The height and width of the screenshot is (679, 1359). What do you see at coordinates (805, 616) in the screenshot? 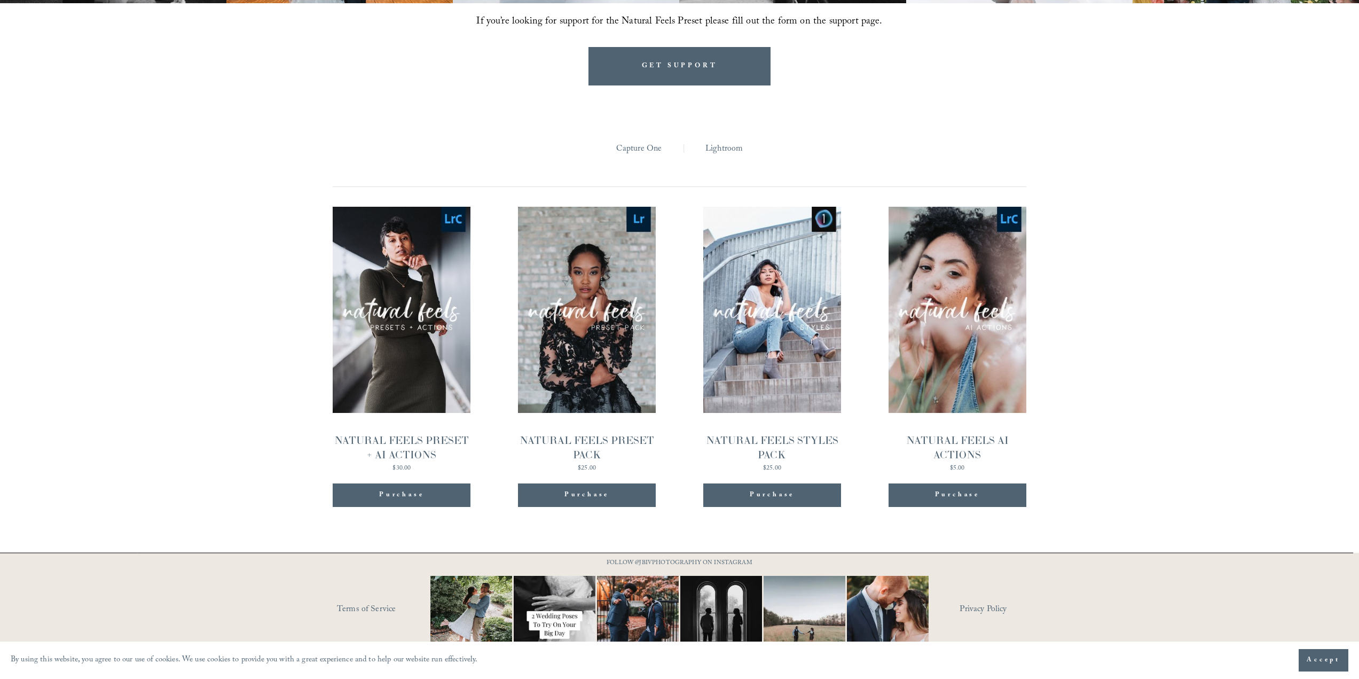
I see `img: Two #WideShotWednesdays Two totally different vibes. Which side are you&mdash;are you into that b...` at bounding box center [805, 616].